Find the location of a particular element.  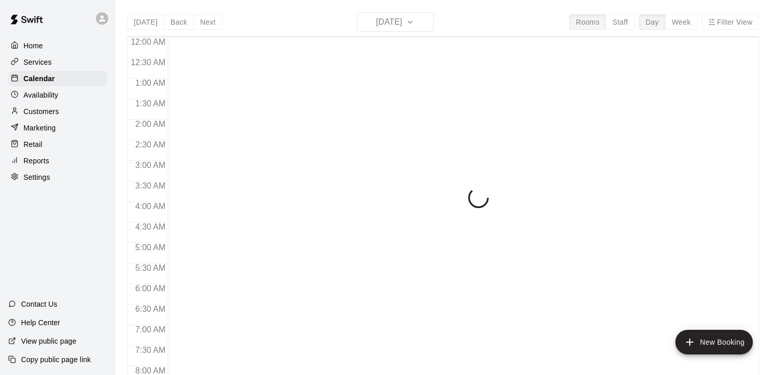

span: 5:00 AM is located at coordinates (150, 247).